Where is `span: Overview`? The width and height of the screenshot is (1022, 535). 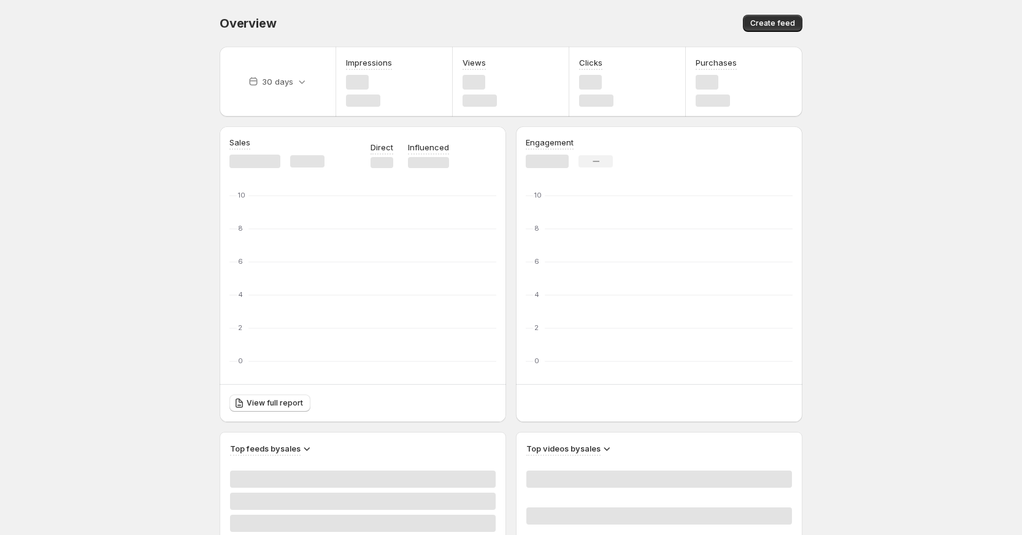
span: Overview is located at coordinates (248, 23).